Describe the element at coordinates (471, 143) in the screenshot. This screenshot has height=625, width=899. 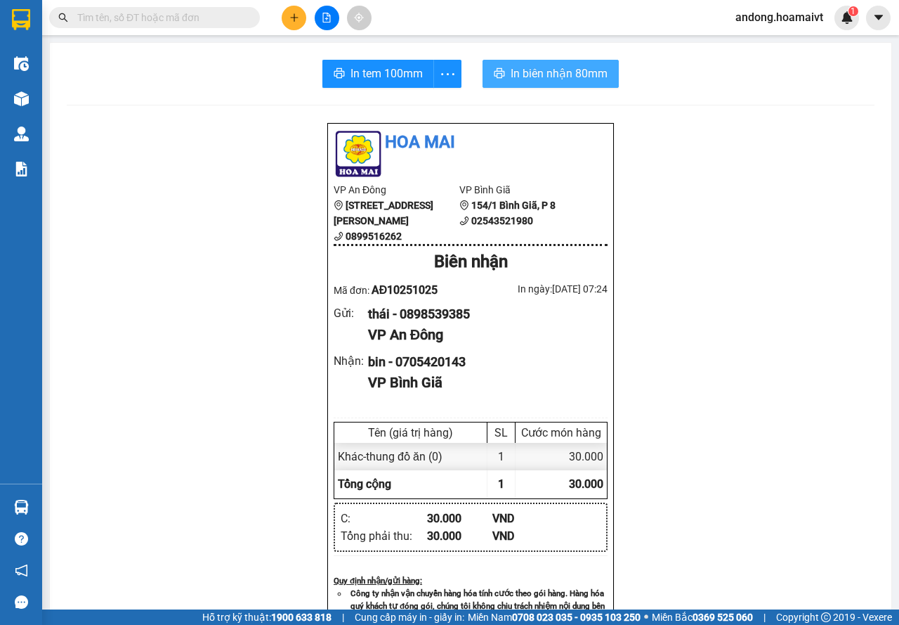
I see `li: Hoa Mai` at that location.